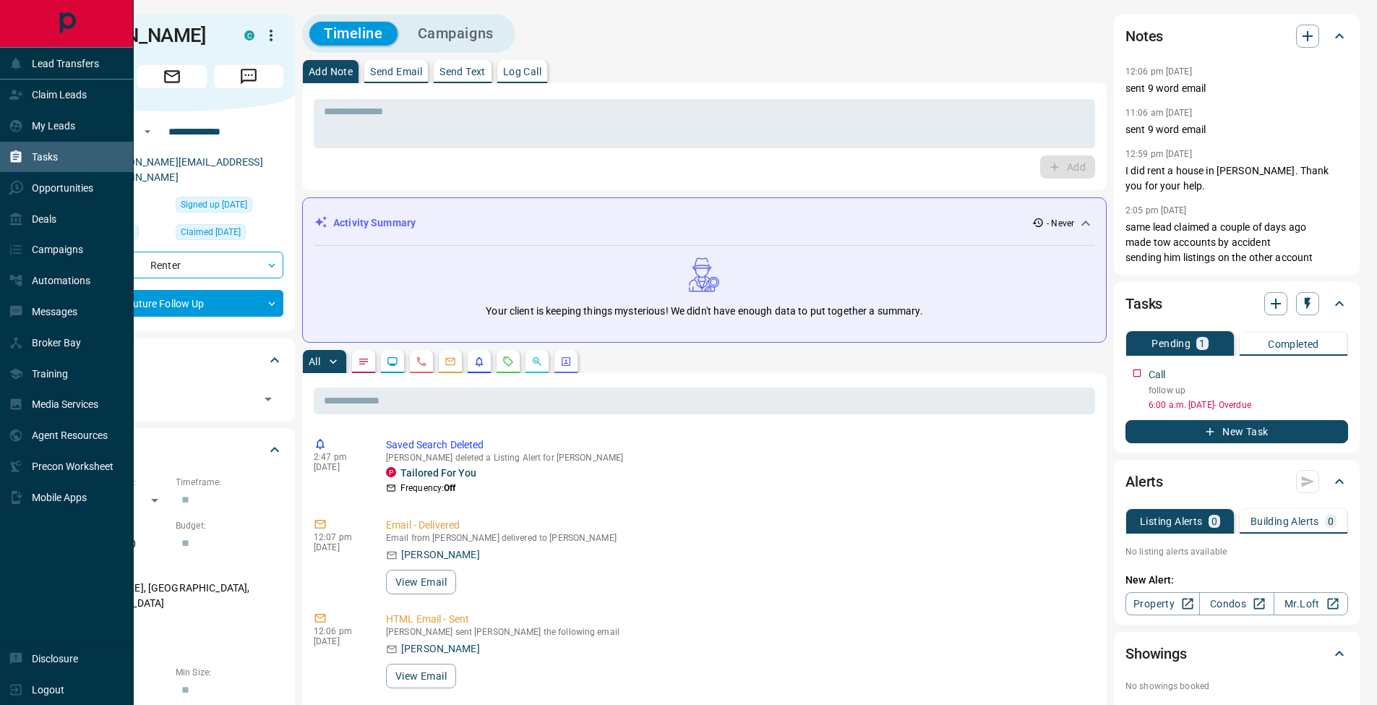 Image resolution: width=1377 pixels, height=705 pixels. Describe the element at coordinates (1294, 344) in the screenshot. I see `p: Completed` at that location.